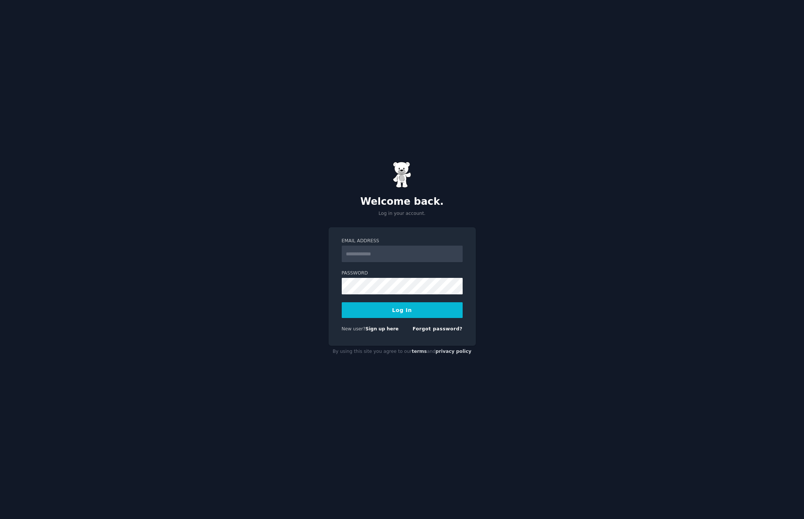 The image size is (804, 519). What do you see at coordinates (402, 175) in the screenshot?
I see `img: Gummy Bear` at bounding box center [402, 175].